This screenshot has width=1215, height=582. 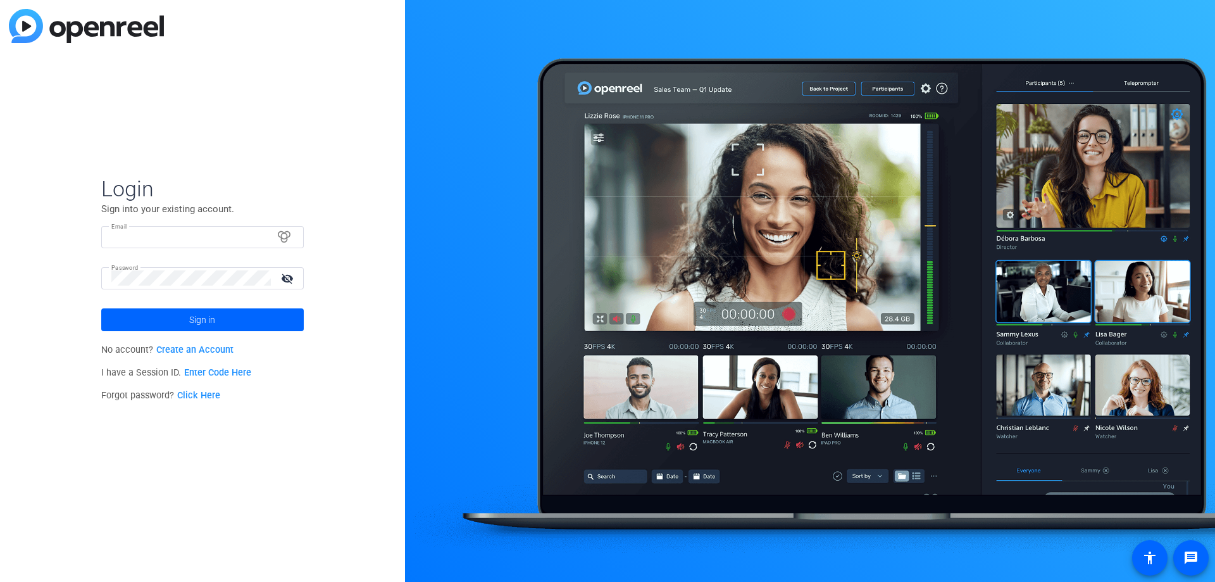 I want to click on mat-label: Email, so click(x=119, y=226).